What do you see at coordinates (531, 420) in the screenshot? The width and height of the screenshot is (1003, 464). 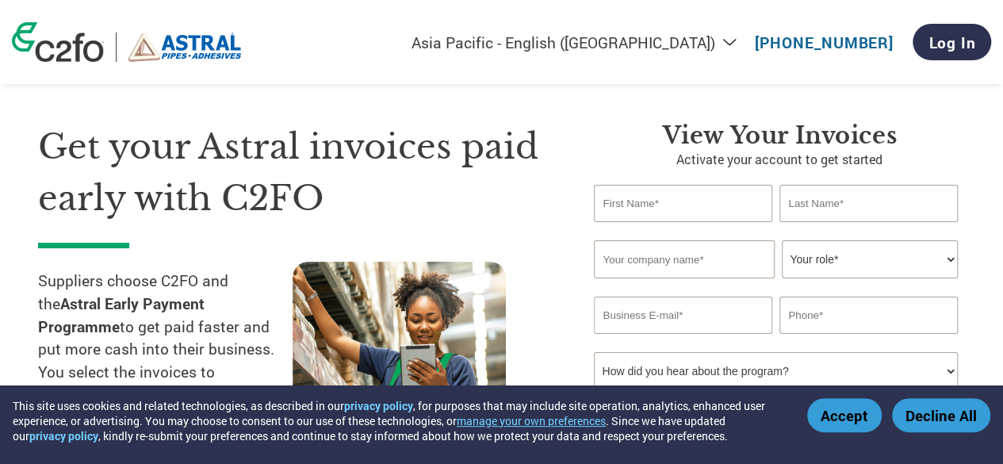 I see `button: manage your own preferences` at bounding box center [531, 420].